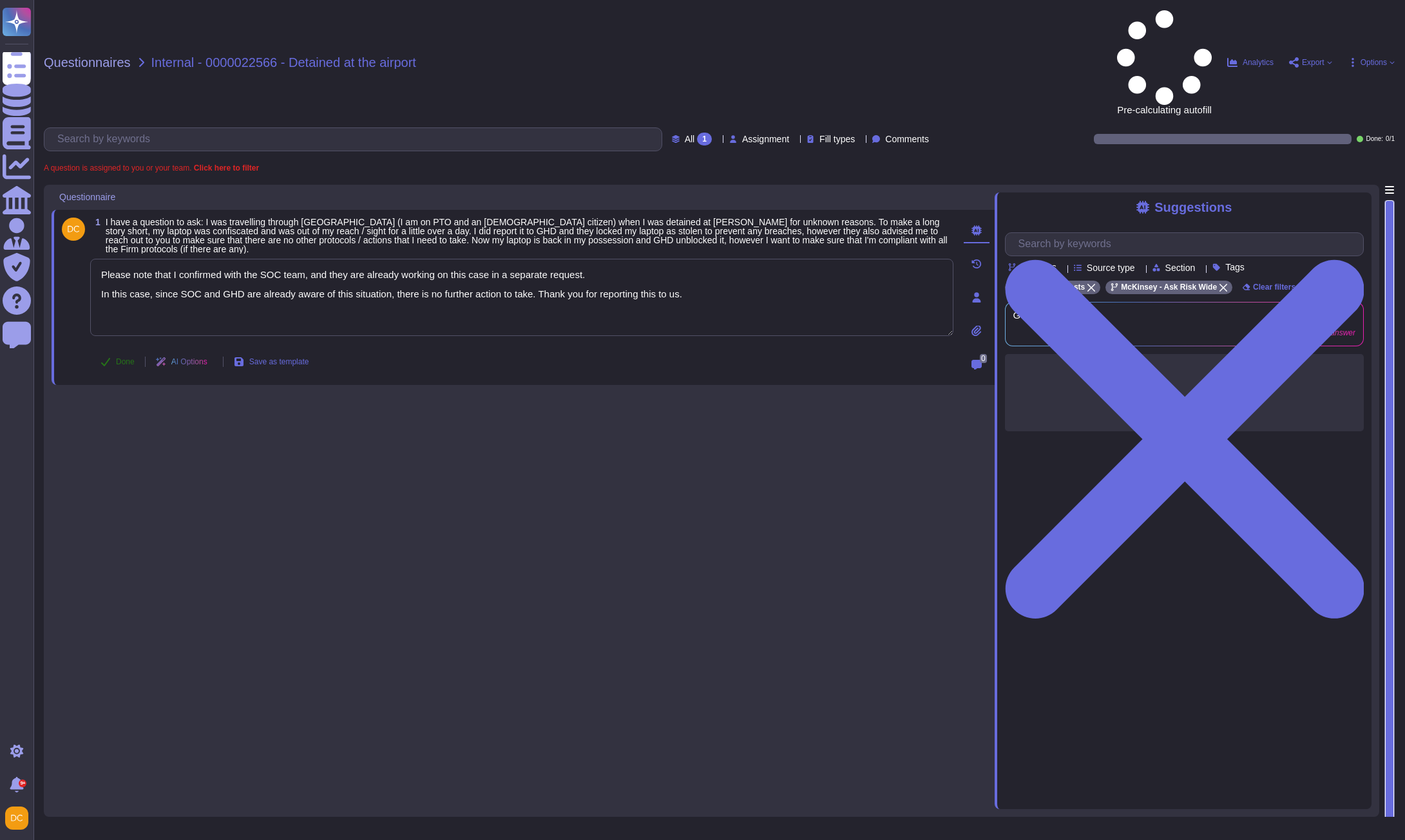 This screenshot has width=1405, height=840. What do you see at coordinates (522, 297) in the screenshot?
I see `textarea: Please note that I confirmed with the SOC team, and they are already working on this case in a se...` at bounding box center [522, 297].